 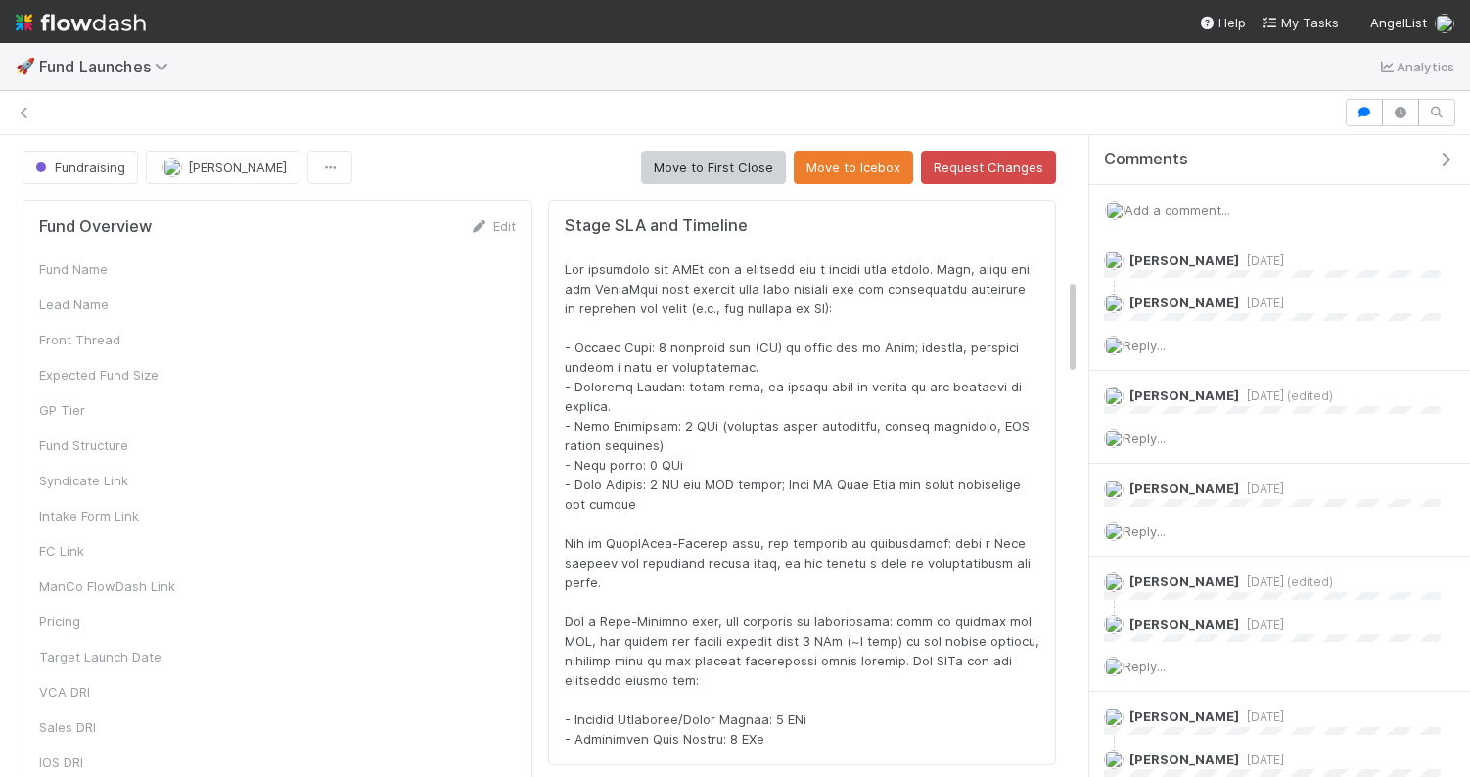 I want to click on div: FC Link, so click(x=113, y=551).